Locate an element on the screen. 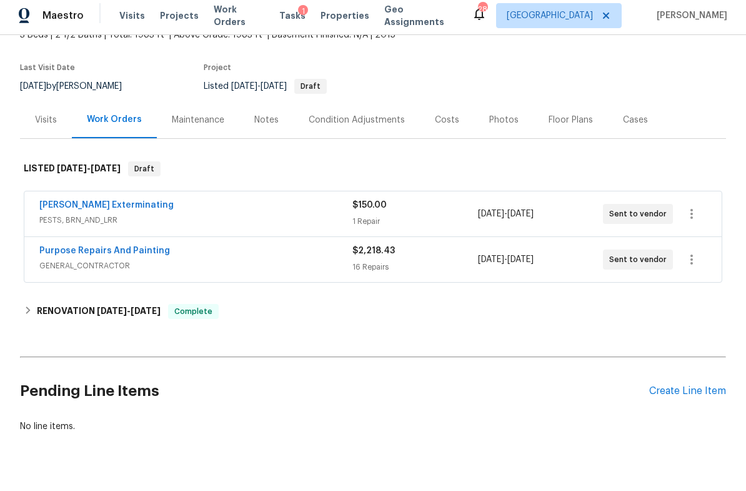 The image size is (746, 491). a: Purpose Repairs And Painting is located at coordinates (104, 255).